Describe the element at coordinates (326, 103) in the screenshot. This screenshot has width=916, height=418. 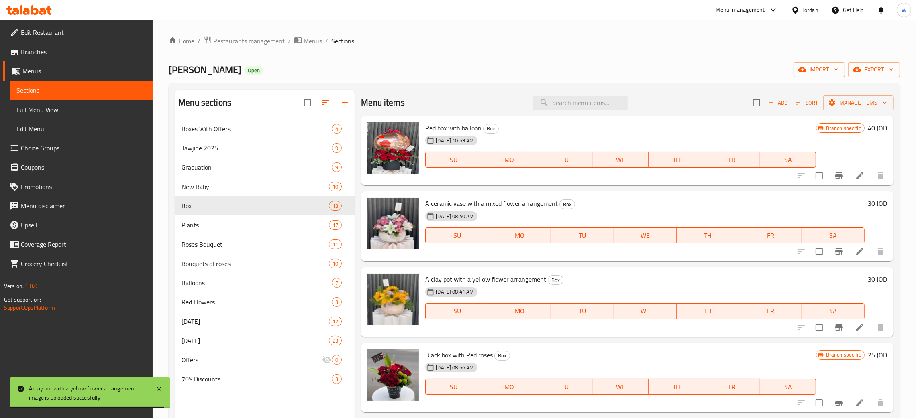
I see `span: Sort sections` at that location.